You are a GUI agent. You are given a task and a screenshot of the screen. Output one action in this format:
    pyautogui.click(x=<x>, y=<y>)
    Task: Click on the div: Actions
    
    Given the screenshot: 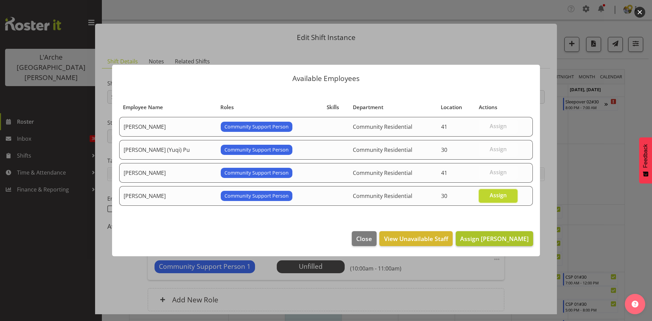 What is the action you would take?
    pyautogui.click(x=498, y=107)
    